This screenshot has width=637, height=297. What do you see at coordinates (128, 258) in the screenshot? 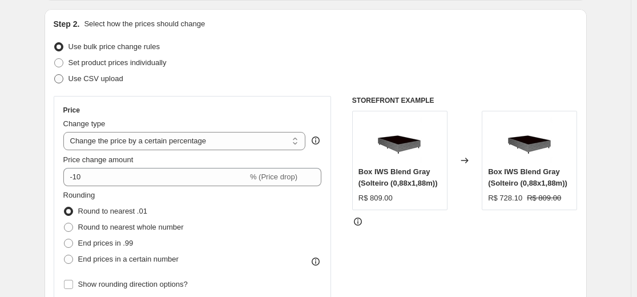
I see `span: End prices in a certain number` at bounding box center [128, 258].